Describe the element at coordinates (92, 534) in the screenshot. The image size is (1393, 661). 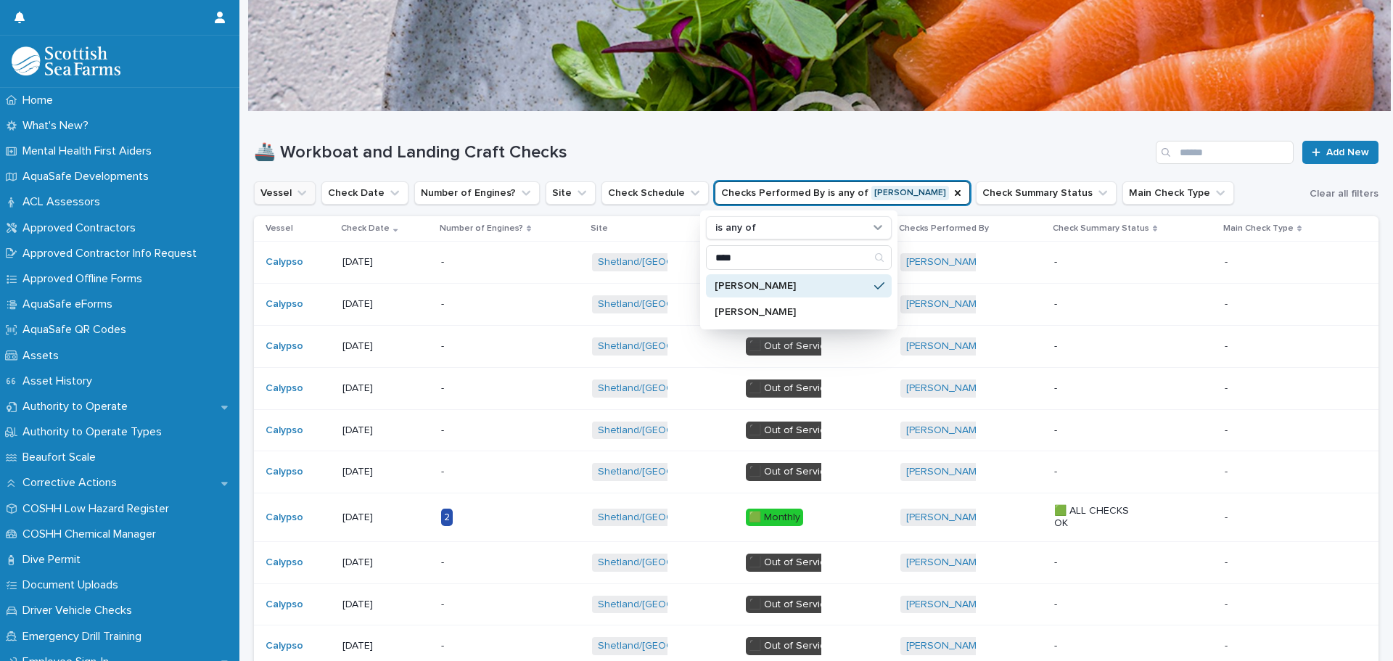
I see `p: COSHH Chemical Manager` at that location.